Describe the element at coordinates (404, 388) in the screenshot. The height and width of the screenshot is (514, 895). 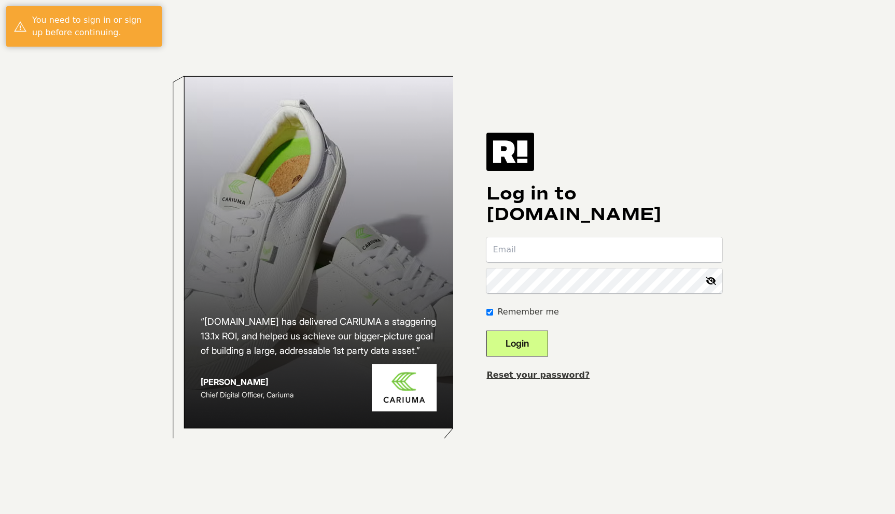
I see `img: Cariuma` at that location.